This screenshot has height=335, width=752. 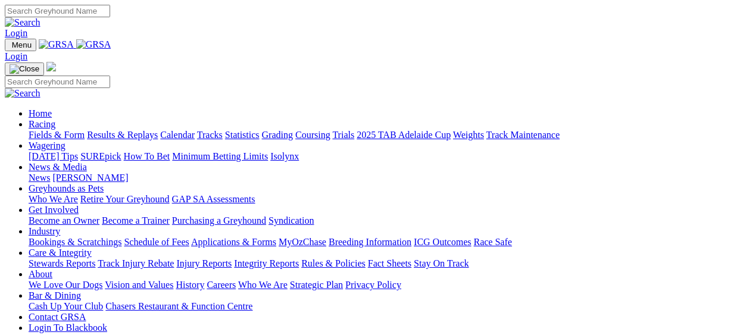 I want to click on a: Strategic Plan, so click(x=316, y=285).